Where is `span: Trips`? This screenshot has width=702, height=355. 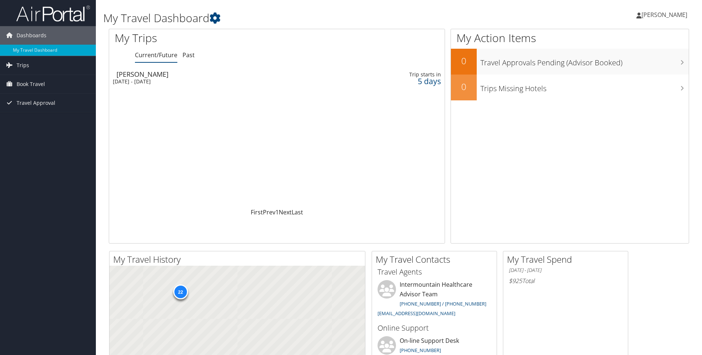 span: Trips is located at coordinates (23, 65).